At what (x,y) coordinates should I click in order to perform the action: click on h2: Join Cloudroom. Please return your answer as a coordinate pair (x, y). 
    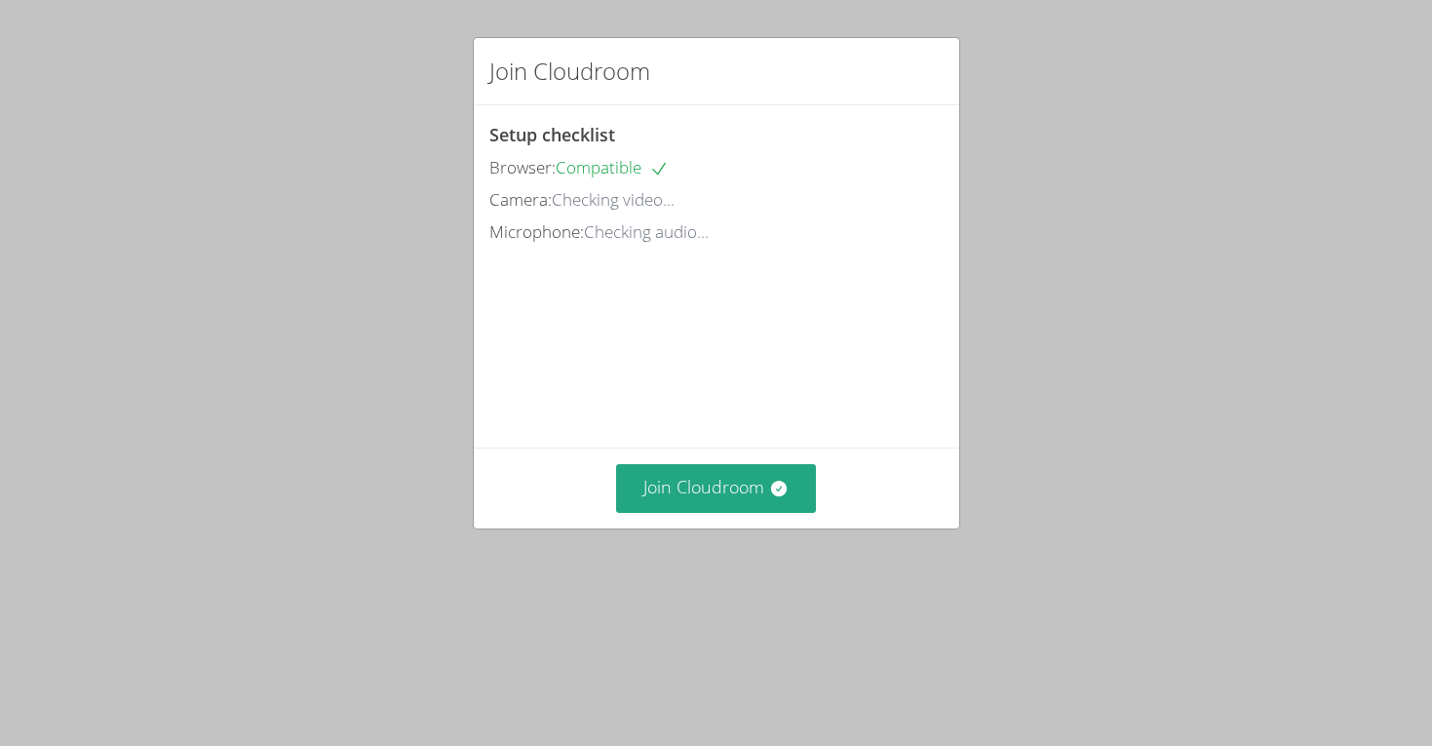
    Looking at the image, I should click on (569, 71).